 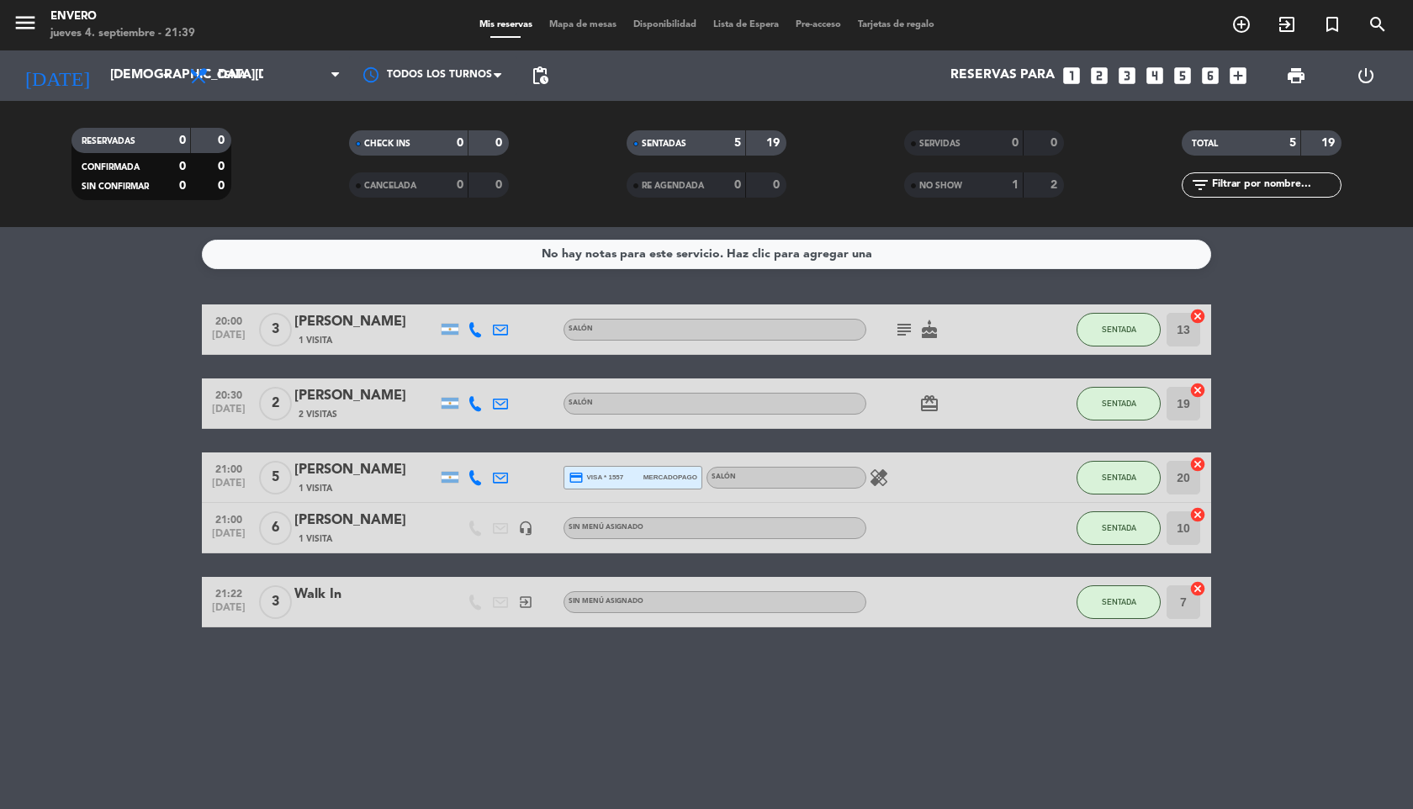 I want to click on i: menu, so click(x=25, y=23).